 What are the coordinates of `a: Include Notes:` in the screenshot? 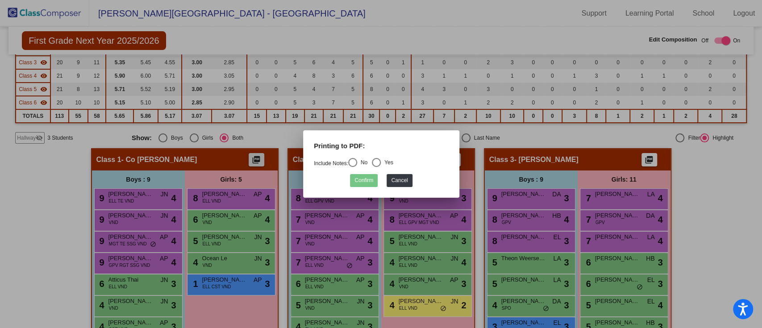 It's located at (331, 163).